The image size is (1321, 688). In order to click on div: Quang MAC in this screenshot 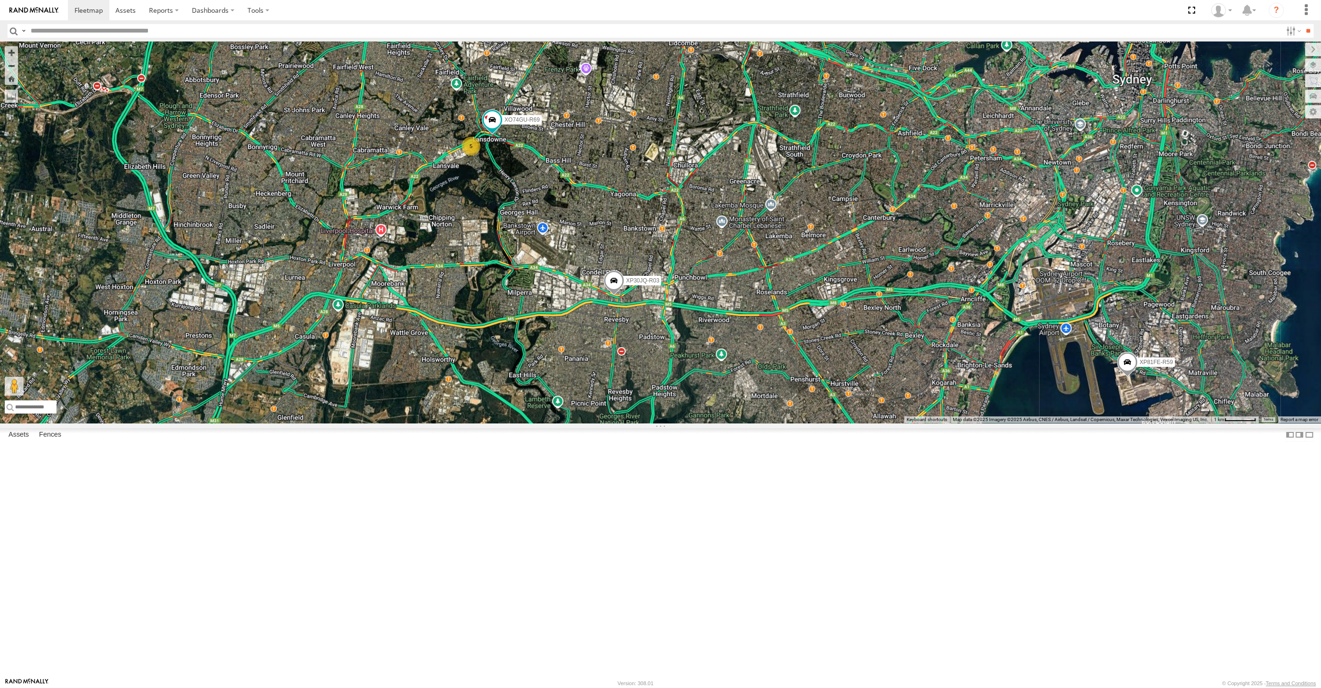, I will do `click(1222, 10)`.